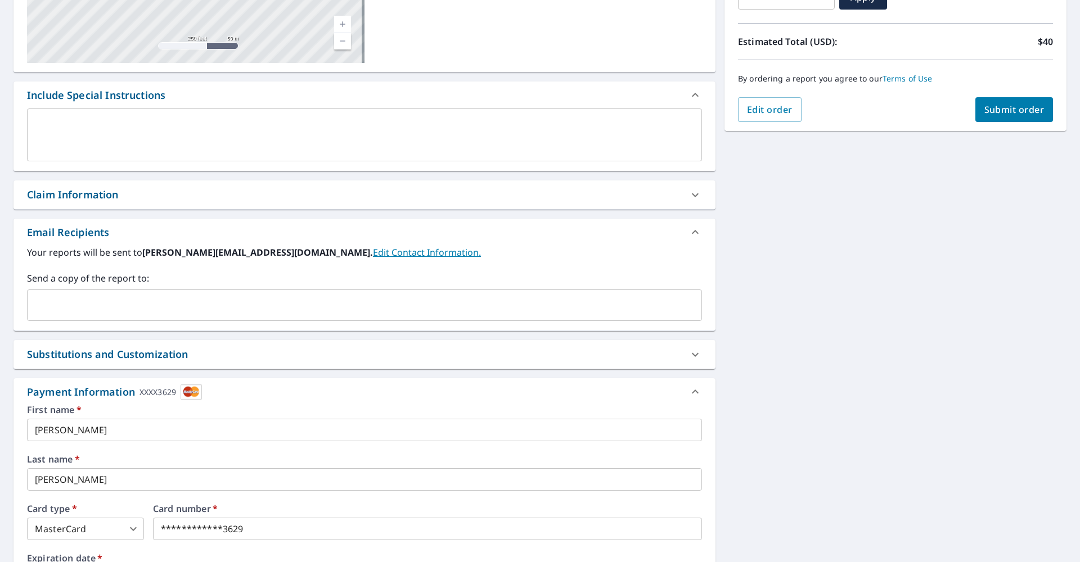 The height and width of the screenshot is (562, 1080). What do you see at coordinates (191, 392) in the screenshot?
I see `img: cardImage` at bounding box center [191, 392].